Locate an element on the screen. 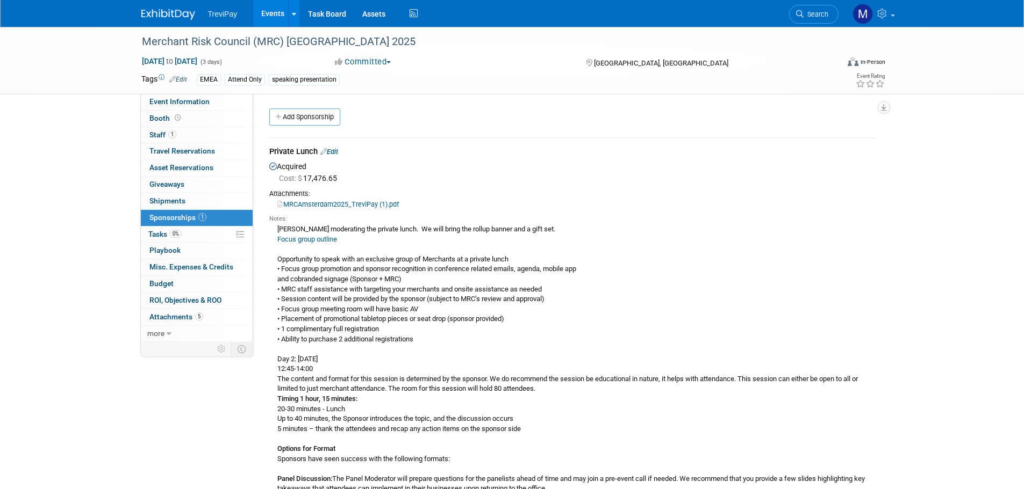  span: Cost: $ is located at coordinates (291, 178).